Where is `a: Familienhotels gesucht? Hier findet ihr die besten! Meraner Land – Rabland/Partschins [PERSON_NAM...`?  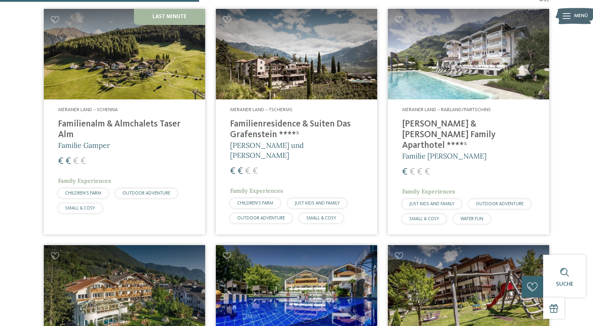 a: Familienhotels gesucht? Hier findet ihr die besten! Meraner Land – Rabland/Partschins [PERSON_NAM... is located at coordinates (468, 121).